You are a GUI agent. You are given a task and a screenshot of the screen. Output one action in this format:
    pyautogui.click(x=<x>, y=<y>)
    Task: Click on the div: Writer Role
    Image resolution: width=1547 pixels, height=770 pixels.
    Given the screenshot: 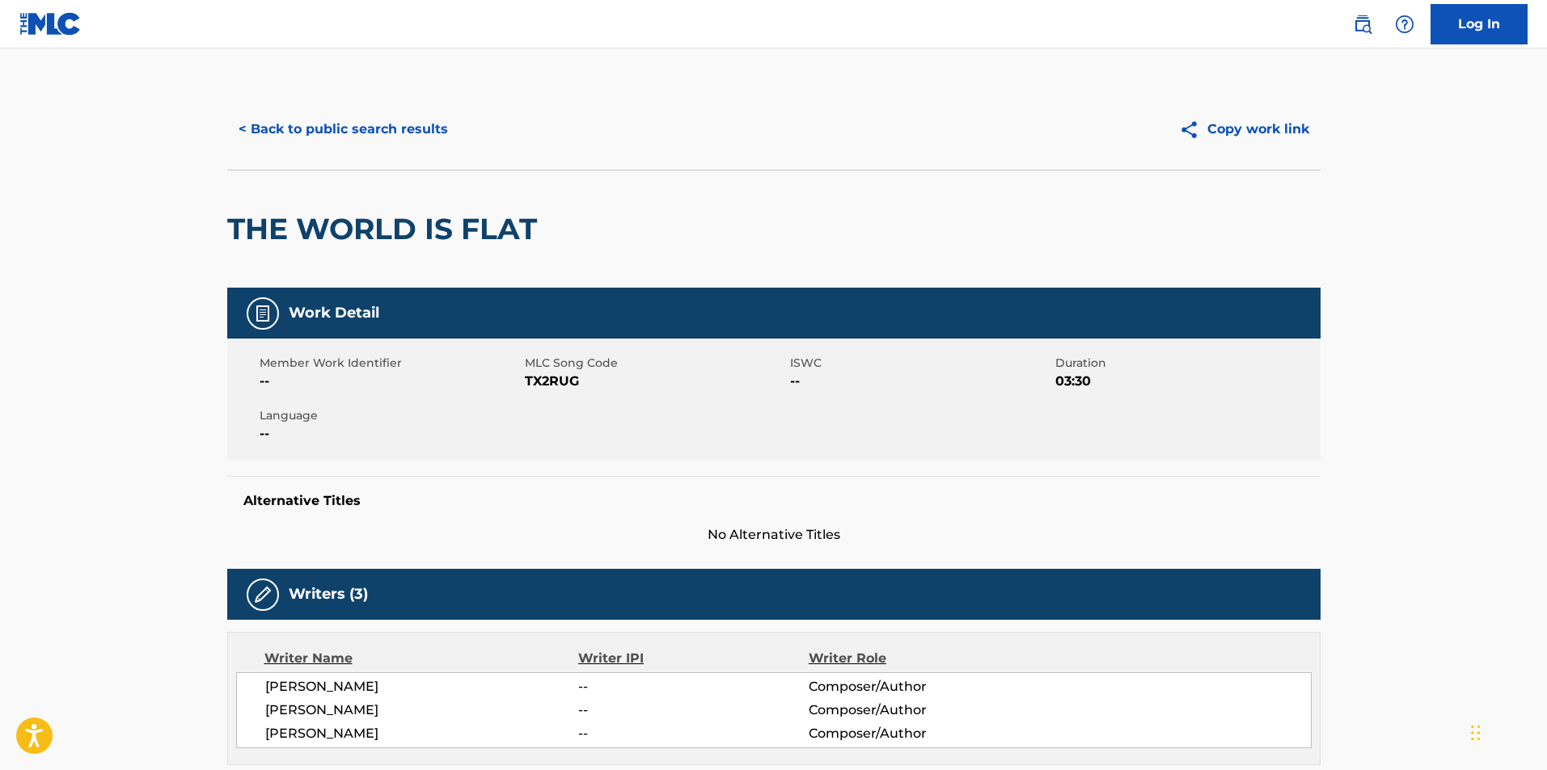 What is the action you would take?
    pyautogui.click(x=913, y=659)
    